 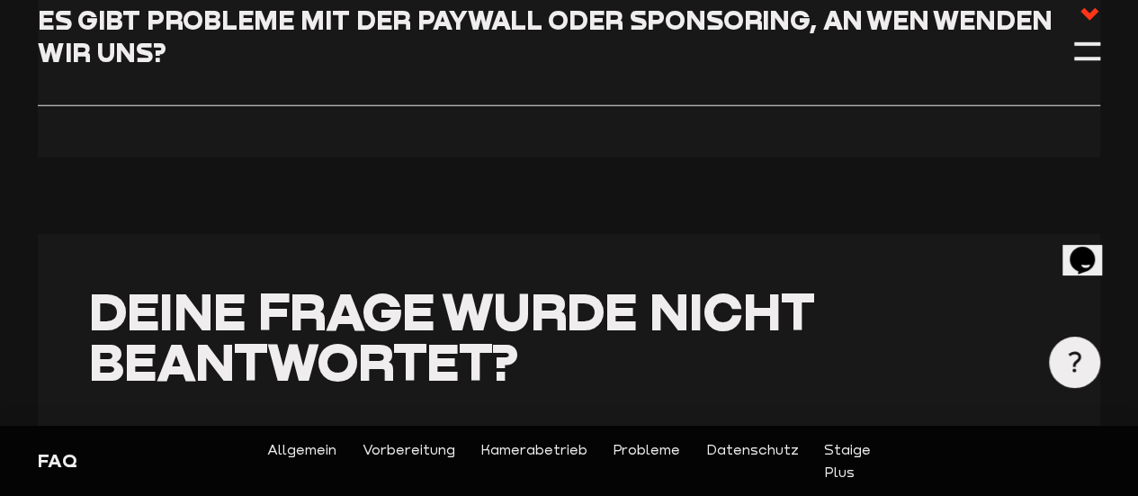 I want to click on h3: Es gibt Probleme mit der Paywall oder Sponsoring, an wen wenden wir uns?, so click(x=558, y=35).